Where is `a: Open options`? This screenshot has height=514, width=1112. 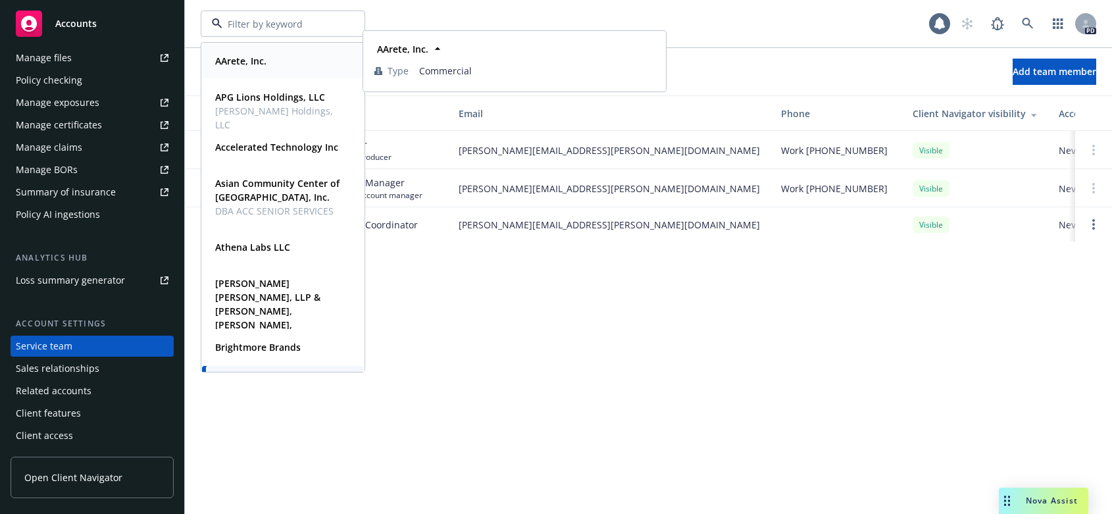
a: Open options is located at coordinates (1094, 224).